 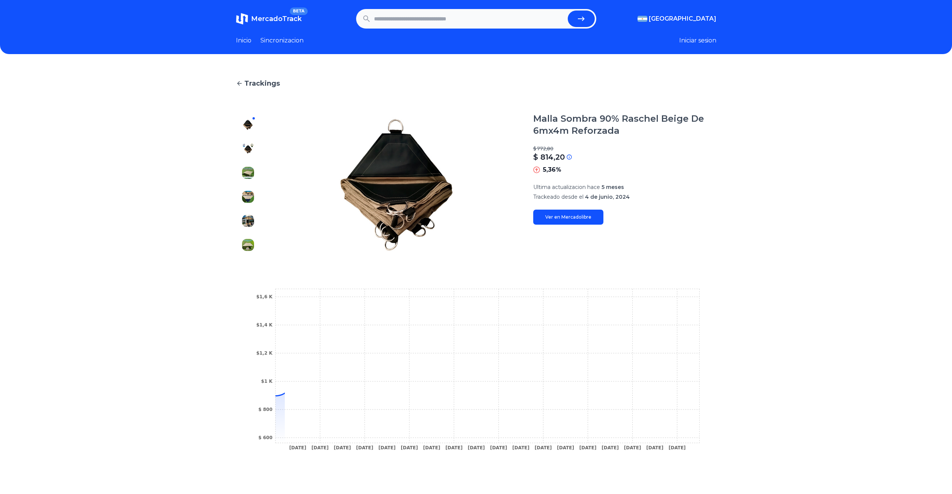 What do you see at coordinates (567, 187) in the screenshot?
I see `span: Ultima actualizacion hace` at bounding box center [567, 187].